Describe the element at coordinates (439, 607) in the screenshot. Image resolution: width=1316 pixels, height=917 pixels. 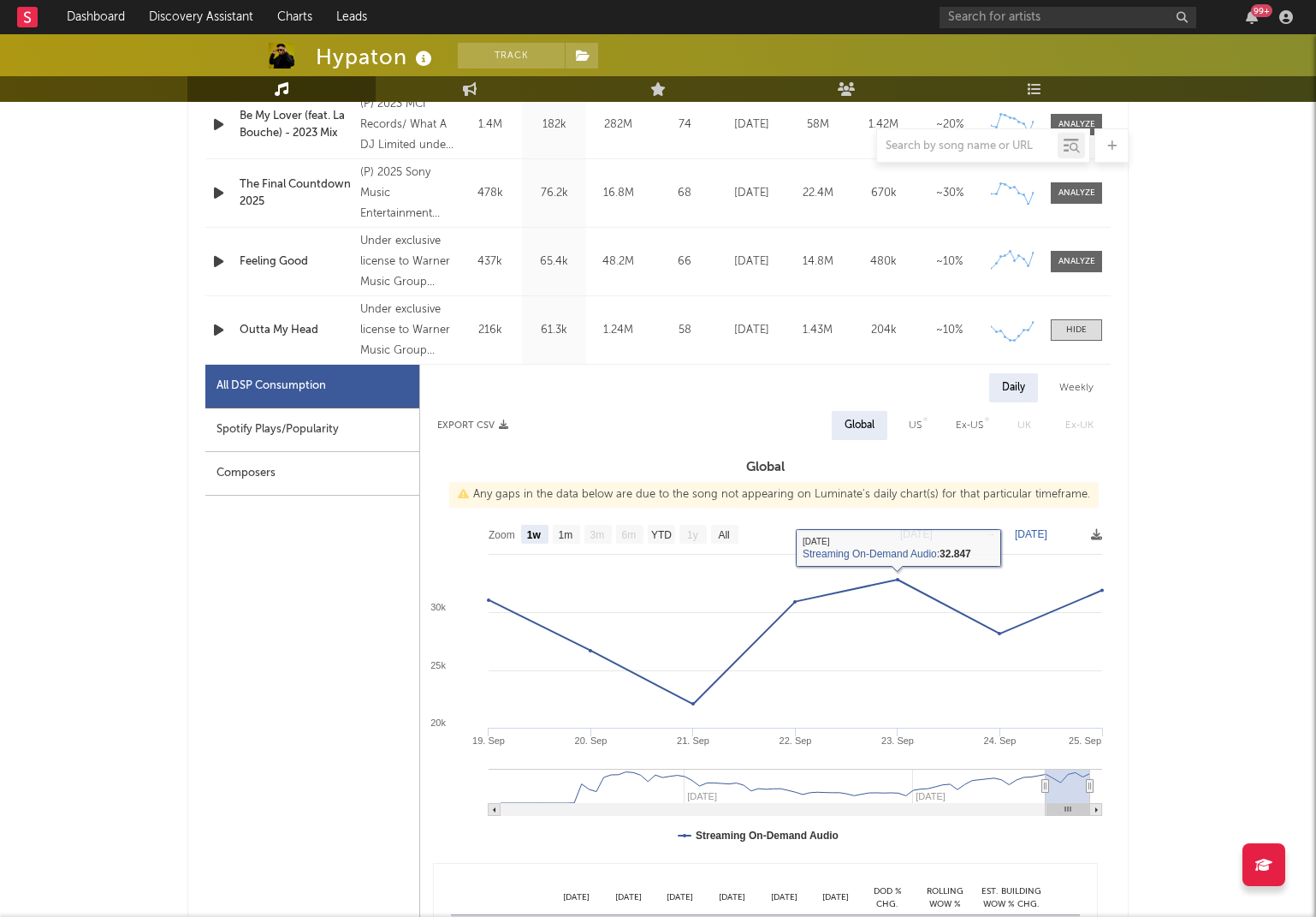
I see `text: 30k` at that location.